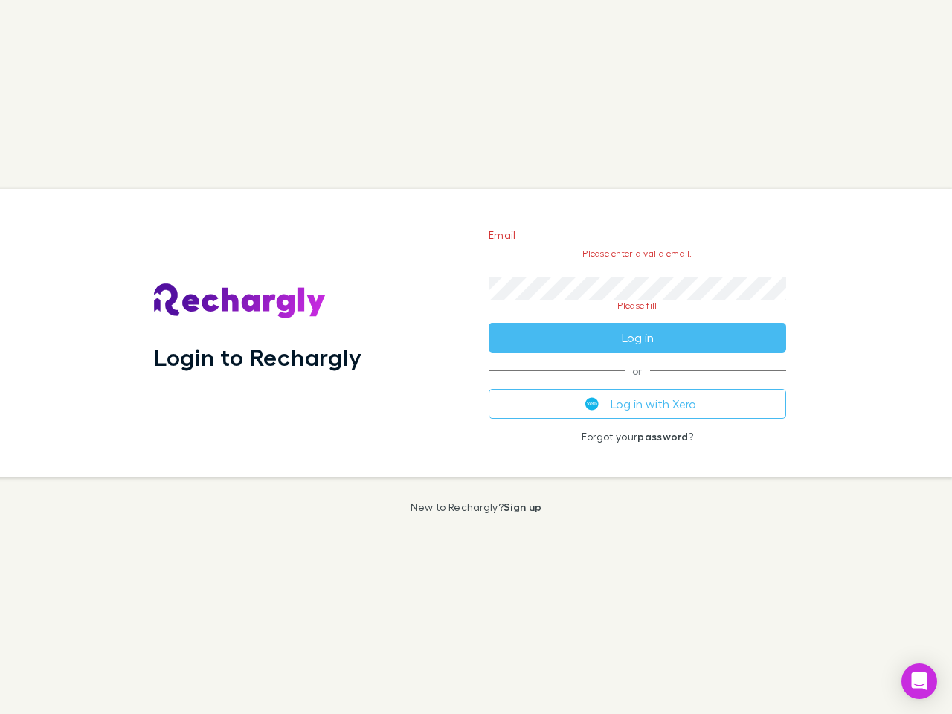 Image resolution: width=952 pixels, height=714 pixels. I want to click on p: Forgot your ?, so click(638, 437).